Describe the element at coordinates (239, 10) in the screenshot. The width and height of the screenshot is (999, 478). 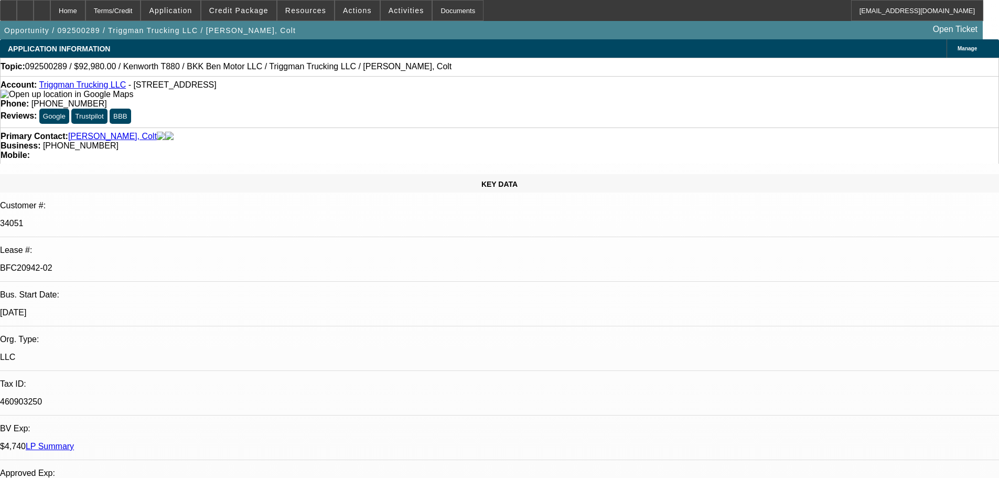
I see `span: Credit Package` at that location.